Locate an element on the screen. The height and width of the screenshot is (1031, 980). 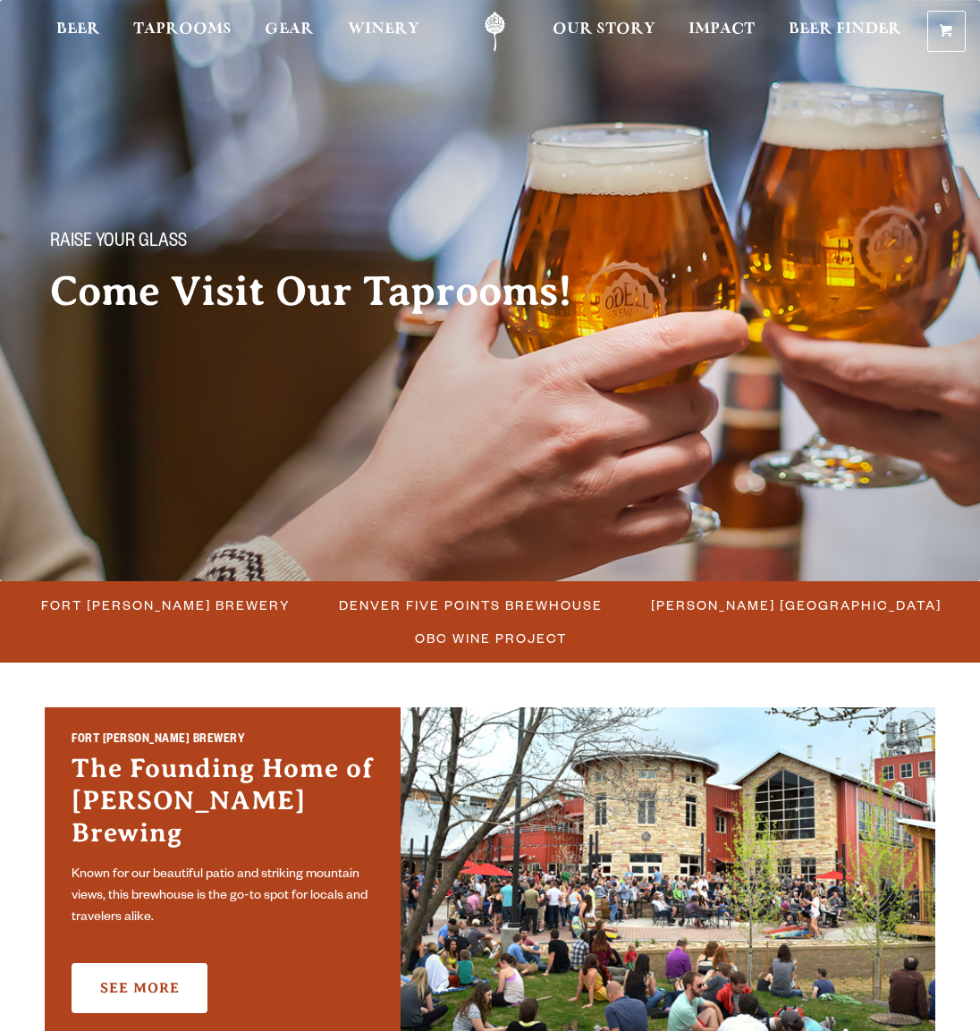
span: Impact is located at coordinates (721, 30).